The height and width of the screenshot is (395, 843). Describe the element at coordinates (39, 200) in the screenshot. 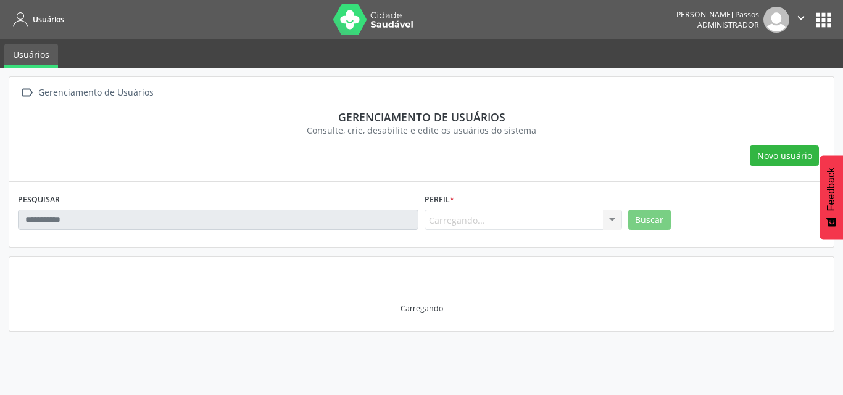

I see `label: PESQUISAR` at that location.